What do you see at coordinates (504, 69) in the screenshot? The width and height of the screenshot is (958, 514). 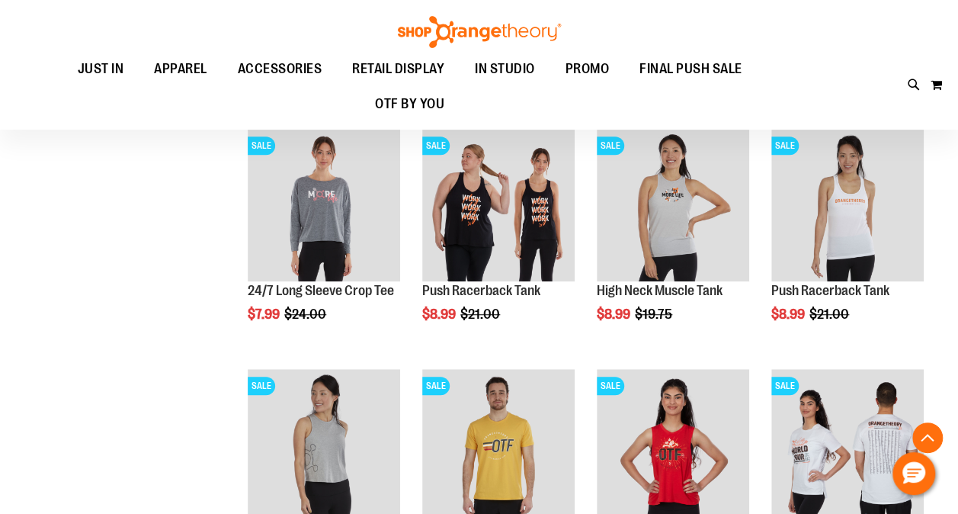 I see `span: IN STUDIO` at bounding box center [504, 69].